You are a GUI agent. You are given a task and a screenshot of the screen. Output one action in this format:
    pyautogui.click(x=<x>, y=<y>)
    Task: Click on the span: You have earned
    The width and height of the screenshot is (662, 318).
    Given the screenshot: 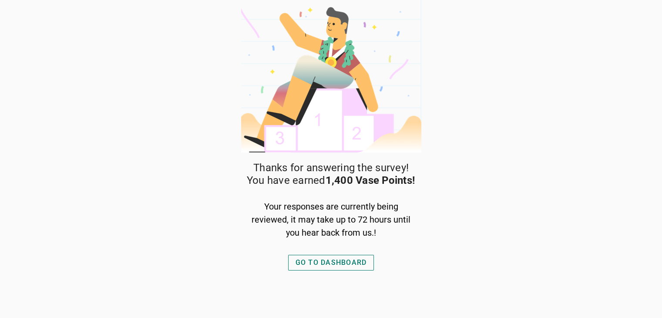 What is the action you would take?
    pyautogui.click(x=331, y=180)
    